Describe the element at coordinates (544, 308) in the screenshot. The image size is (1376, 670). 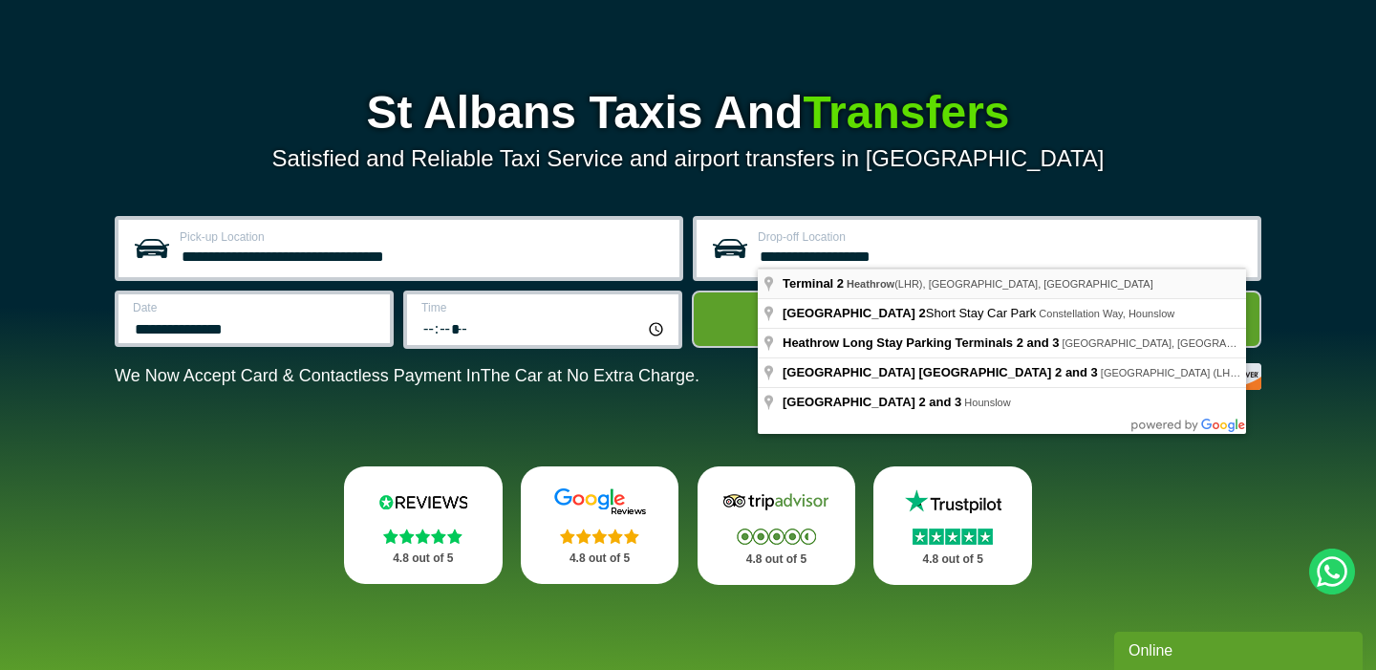
I see `label: Time` at that location.